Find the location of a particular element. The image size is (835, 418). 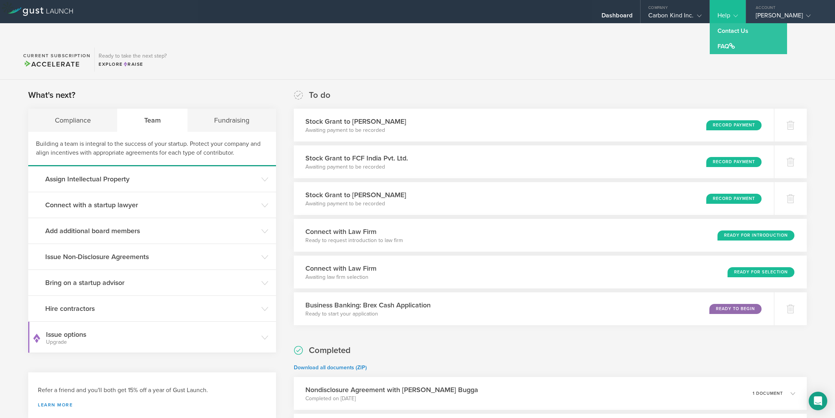

span: Accelerate is located at coordinates (51, 64).